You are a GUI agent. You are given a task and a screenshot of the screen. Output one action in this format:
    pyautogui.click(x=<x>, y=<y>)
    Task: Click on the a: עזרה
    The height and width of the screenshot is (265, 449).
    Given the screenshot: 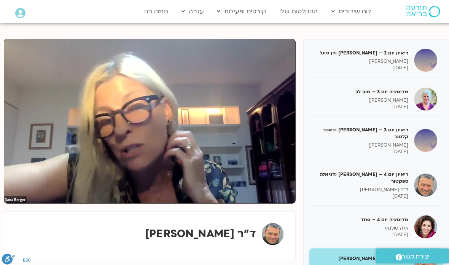 What is the action you would take?
    pyautogui.click(x=191, y=11)
    